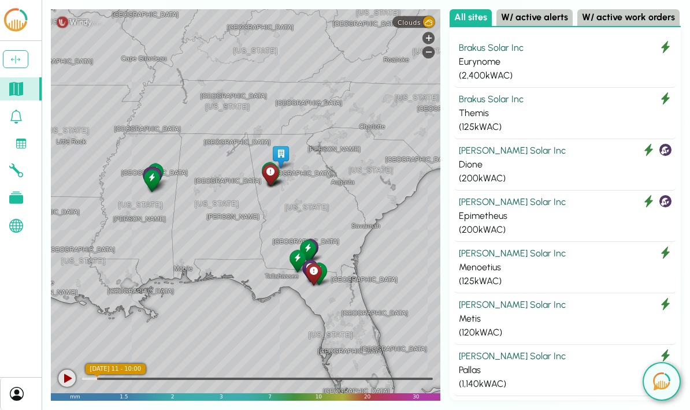  What do you see at coordinates (565, 76) in the screenshot?
I see `div: ( 2,400 kWAC)` at bounding box center [565, 76].